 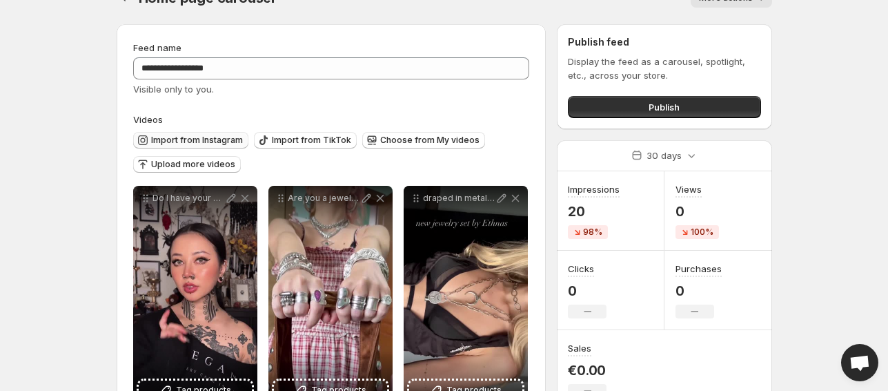 What do you see at coordinates (689, 189) in the screenshot?
I see `h3: Views` at bounding box center [689, 189].